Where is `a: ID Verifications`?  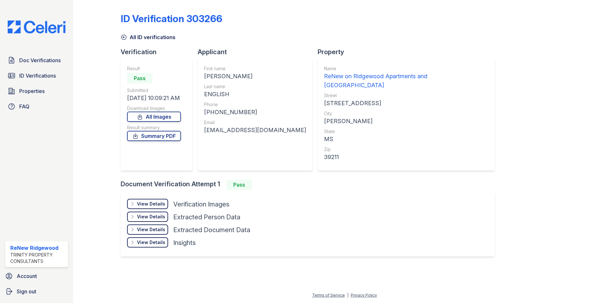 a: ID Verifications is located at coordinates (37, 76).